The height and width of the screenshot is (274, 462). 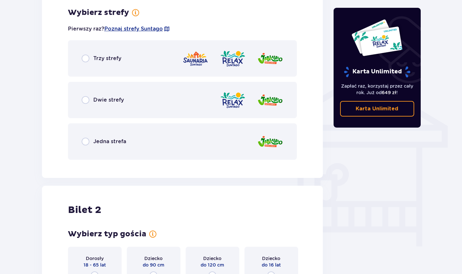 I want to click on p: do 120 cm, so click(x=212, y=265).